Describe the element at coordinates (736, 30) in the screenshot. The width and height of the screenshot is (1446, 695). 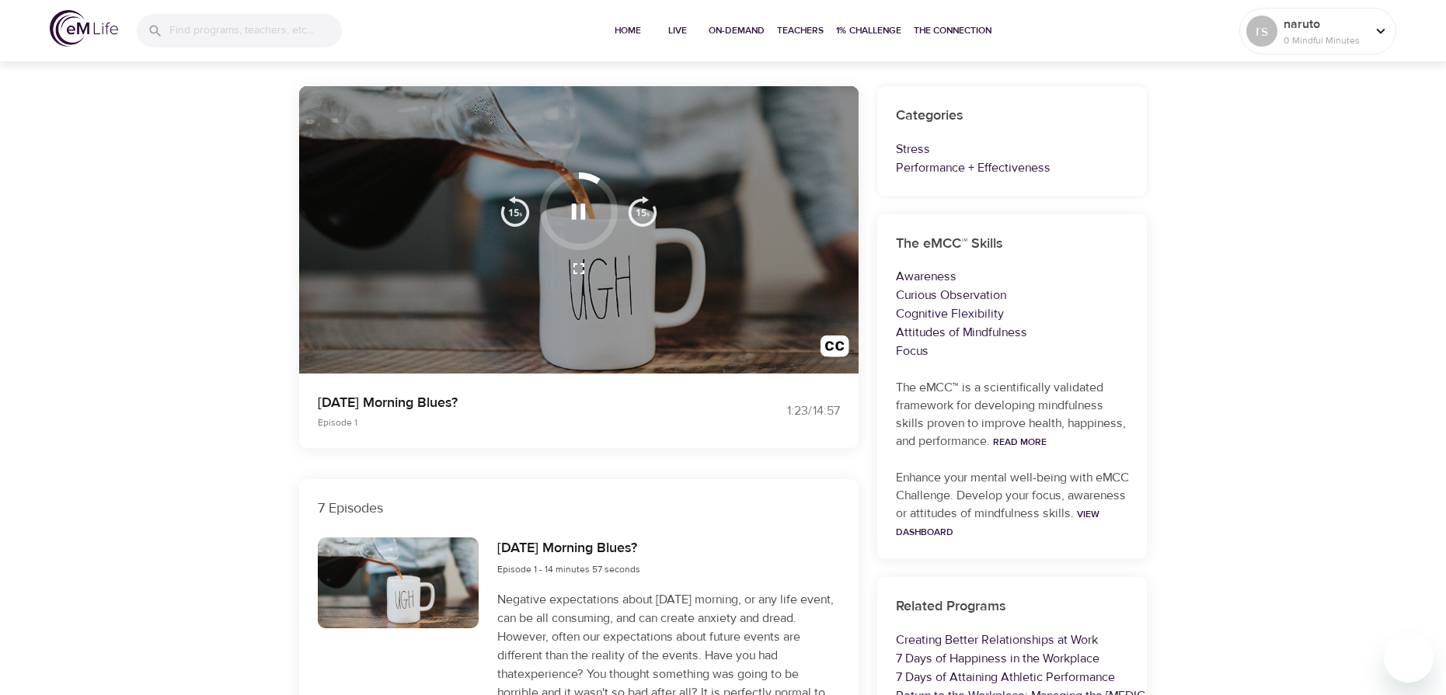
I see `span: On-Demand` at that location.